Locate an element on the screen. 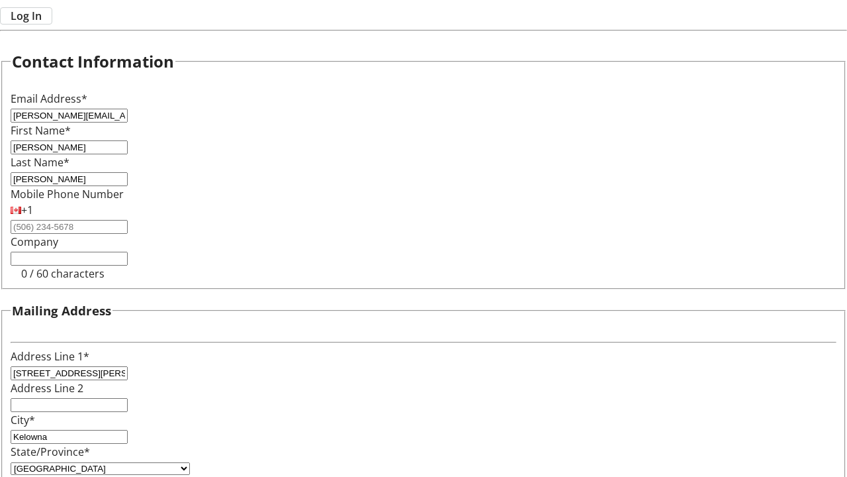 Image resolution: width=847 pixels, height=477 pixels. label: City* is located at coordinates (23, 420).